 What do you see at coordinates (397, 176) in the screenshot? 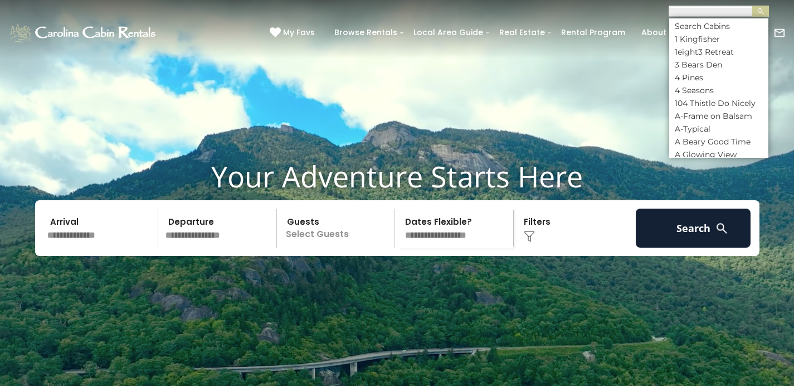
I see `h1: Your Adventure Starts Here` at bounding box center [397, 176].